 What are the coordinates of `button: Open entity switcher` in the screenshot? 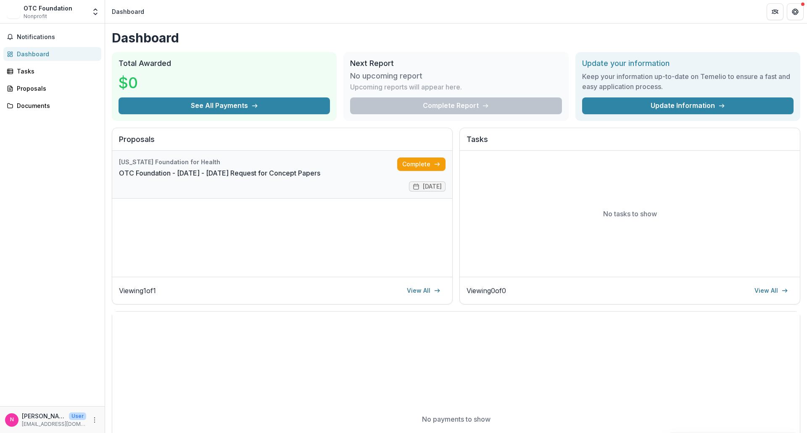 It's located at (95, 12).